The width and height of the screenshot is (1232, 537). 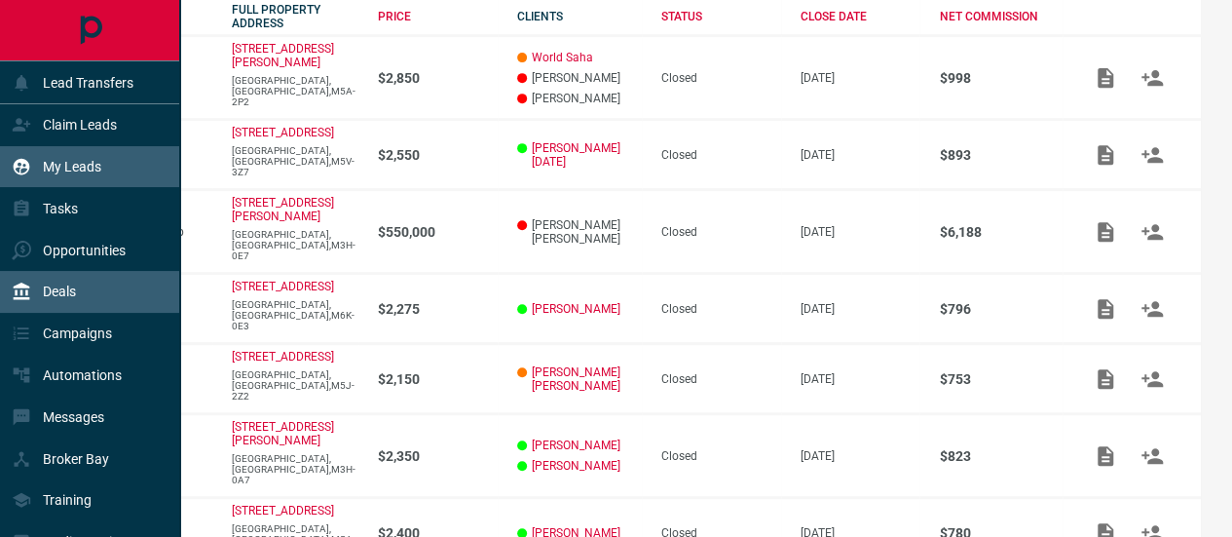 What do you see at coordinates (1000, 456) in the screenshot?
I see `p: $823` at bounding box center [1000, 456].